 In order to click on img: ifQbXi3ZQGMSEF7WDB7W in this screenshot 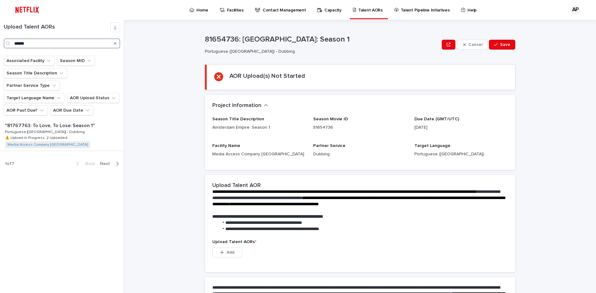, I will do `click(27, 10)`.